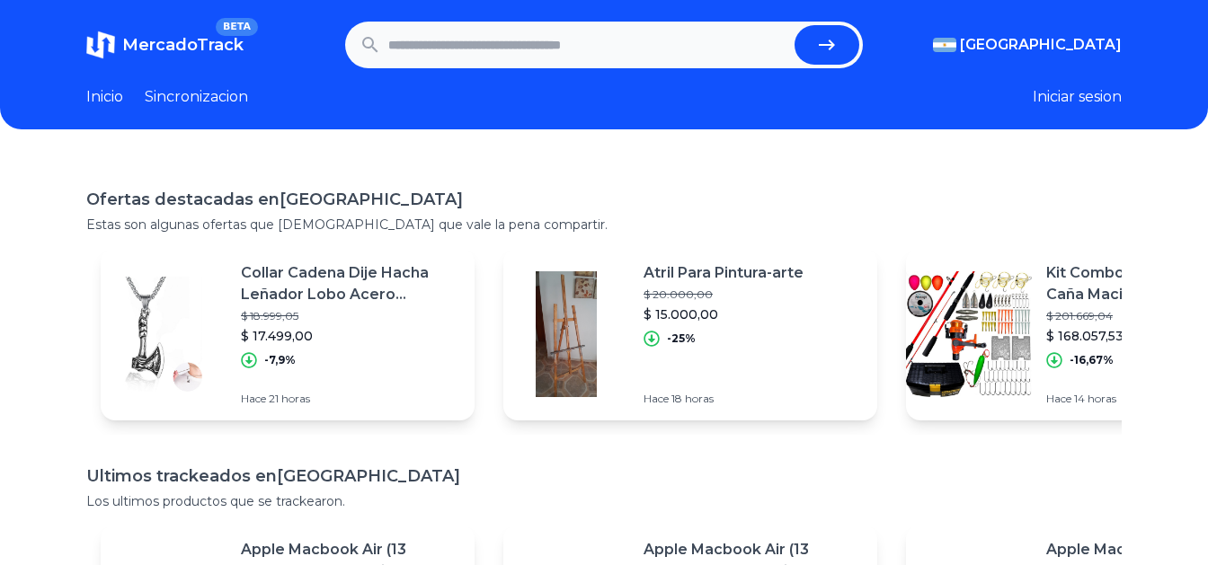 This screenshot has width=1208, height=565. I want to click on button: Iniciar sesion, so click(1077, 97).